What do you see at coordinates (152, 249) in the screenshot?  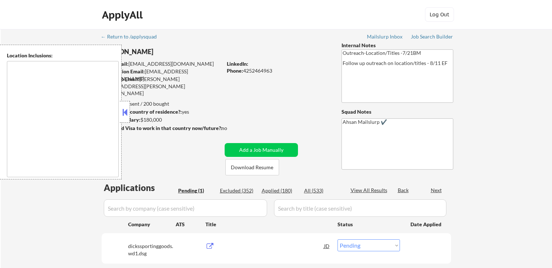 I see `div: dickssportinggoods.wd1.dsg` at bounding box center [152, 249].